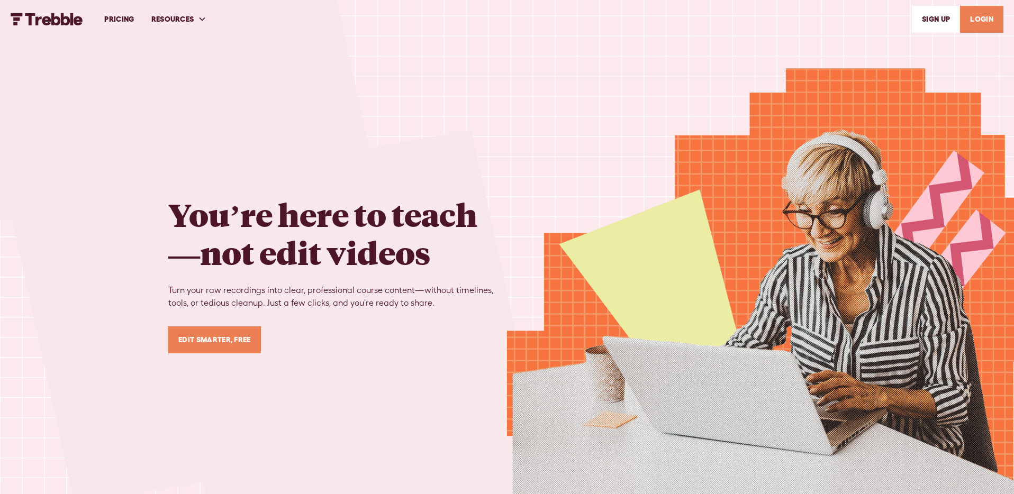 The height and width of the screenshot is (494, 1014). I want to click on a: LOGIN, so click(982, 19).